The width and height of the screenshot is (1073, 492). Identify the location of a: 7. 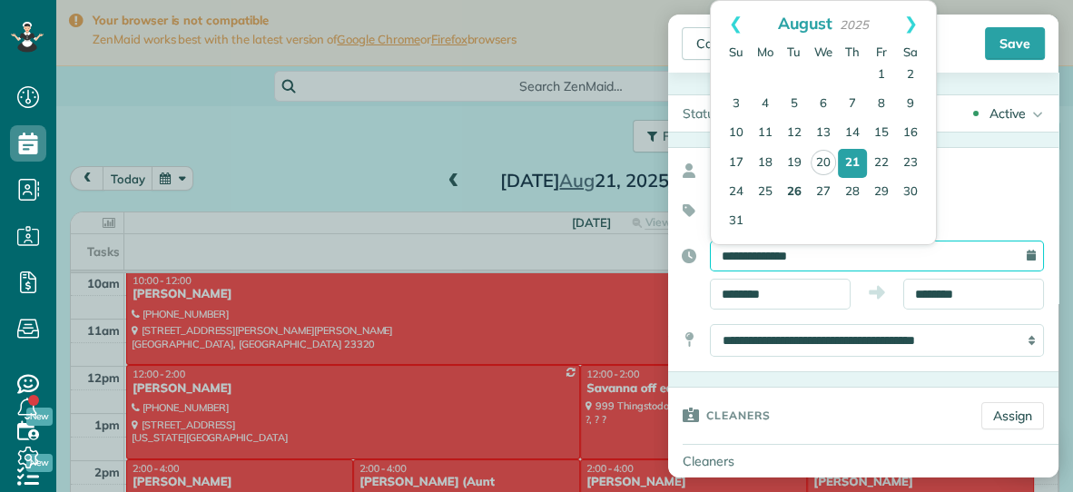
(852, 104).